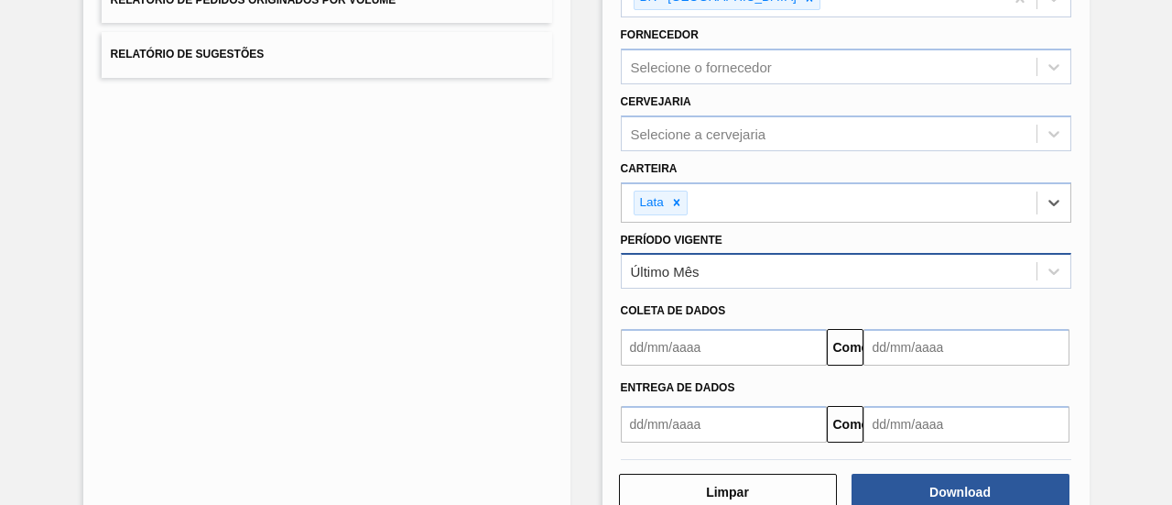 This screenshot has height=505, width=1172. I want to click on font: Período Vigente, so click(671, 240).